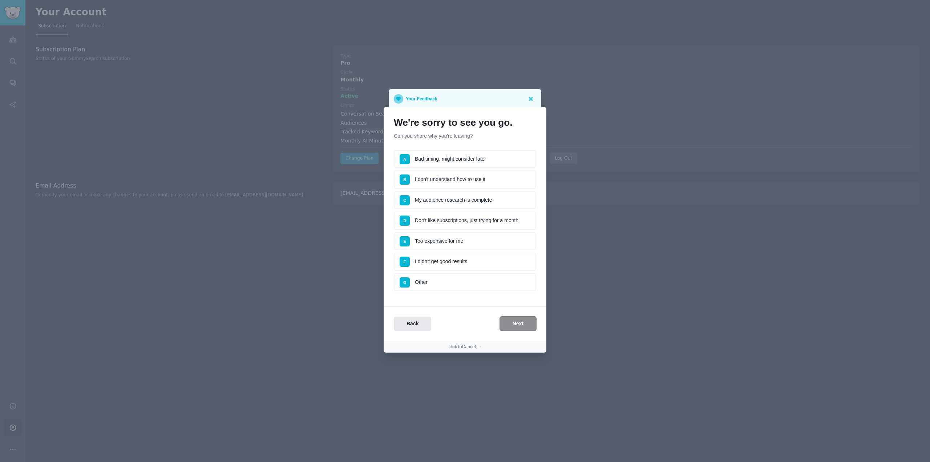  What do you see at coordinates (405, 282) in the screenshot?
I see `span: G` at bounding box center [405, 282].